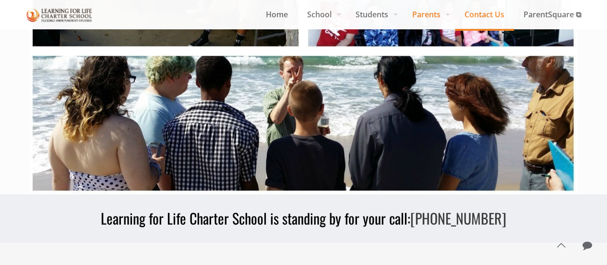 The height and width of the screenshot is (265, 607). I want to click on h3: Learning for Life Charter School is standing by for your call:, so click(304, 218).